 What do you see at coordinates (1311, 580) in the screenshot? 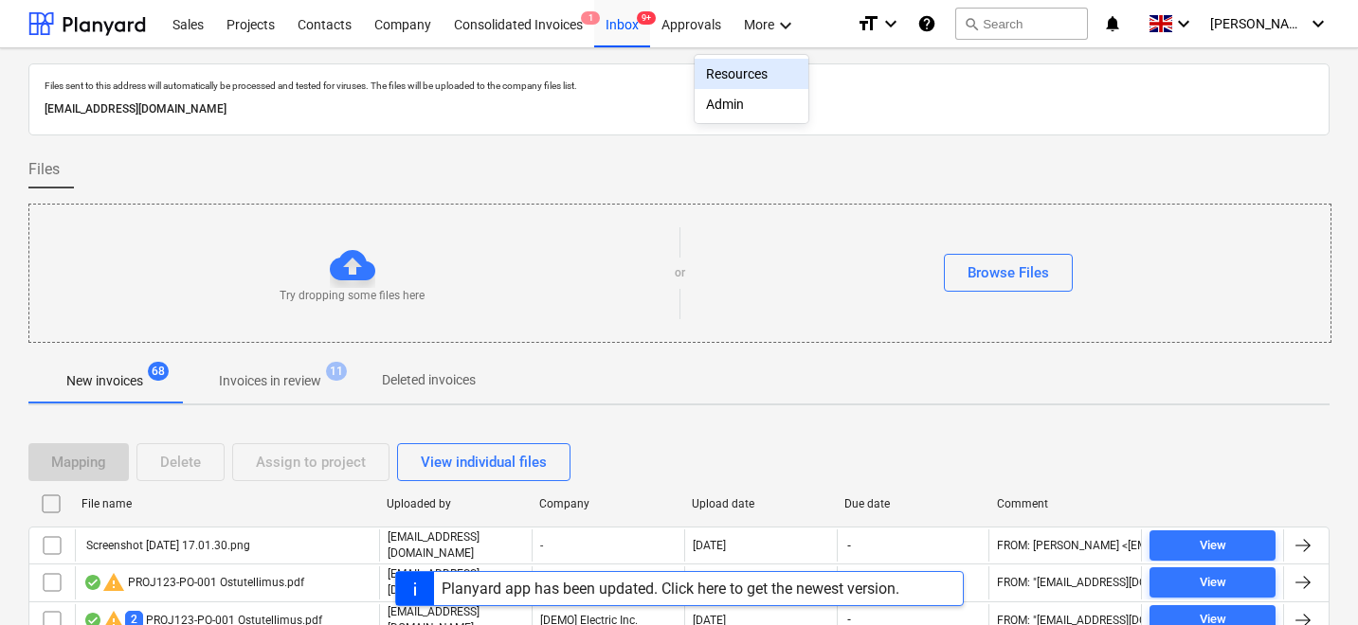
I see `div: Chat Widget` at bounding box center [1311, 580].